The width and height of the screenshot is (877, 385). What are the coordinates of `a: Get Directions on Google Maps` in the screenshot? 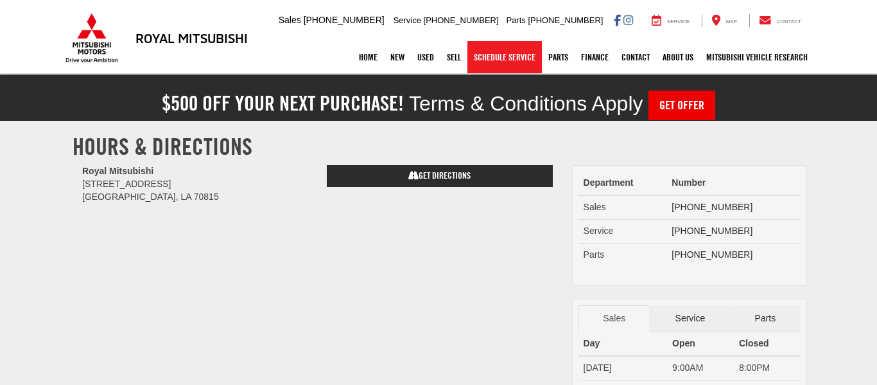 It's located at (439, 176).